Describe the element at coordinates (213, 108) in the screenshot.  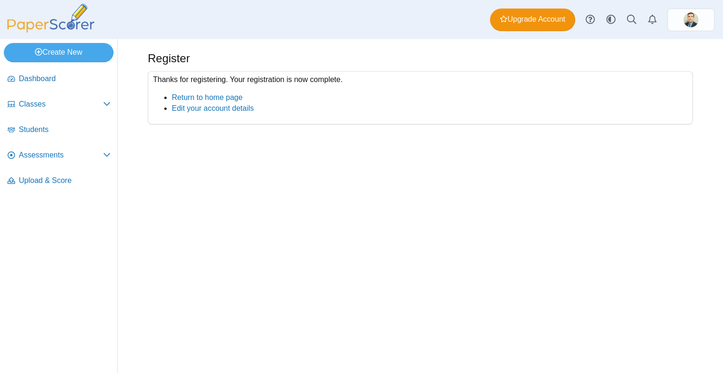
I see `a: Edit your account details` at that location.